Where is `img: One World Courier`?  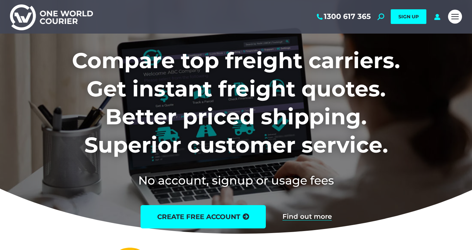
img: One World Courier is located at coordinates (51, 17).